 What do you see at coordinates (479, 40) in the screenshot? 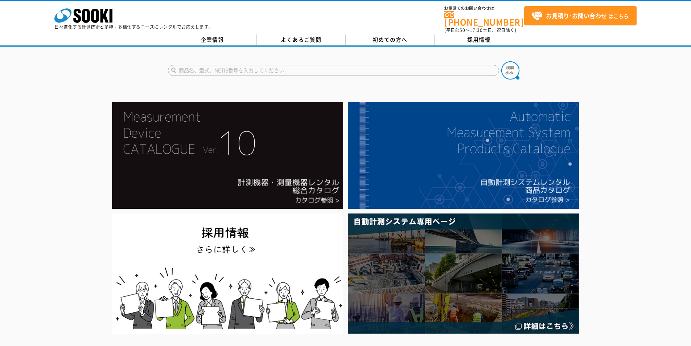
I see `a: 採用情報` at bounding box center [479, 40].